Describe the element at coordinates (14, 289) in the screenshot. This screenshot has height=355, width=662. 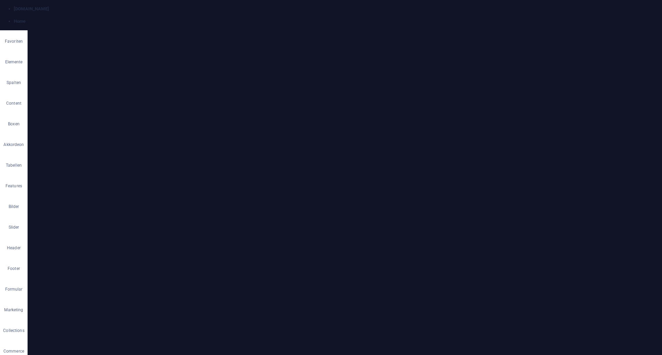
I see `p: Formular` at that location.